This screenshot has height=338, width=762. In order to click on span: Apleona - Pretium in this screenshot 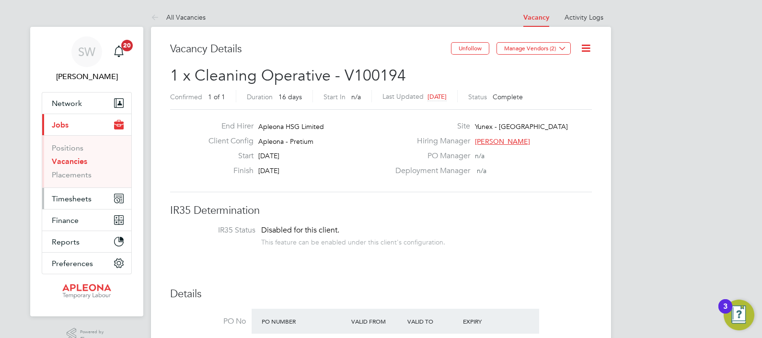, I will do `click(286, 141)`.